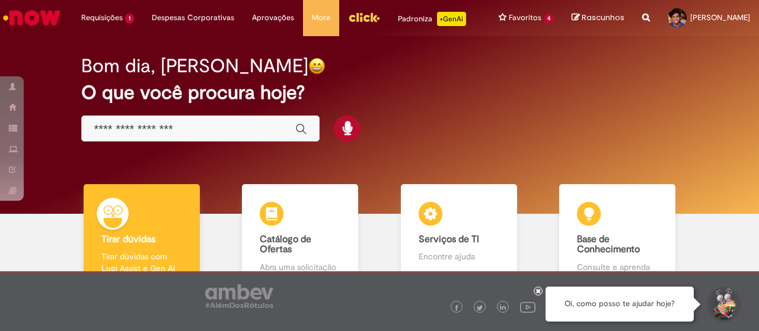 The height and width of the screenshot is (331, 759). What do you see at coordinates (285, 245) in the screenshot?
I see `b: Catálogo de Ofertas` at bounding box center [285, 245].